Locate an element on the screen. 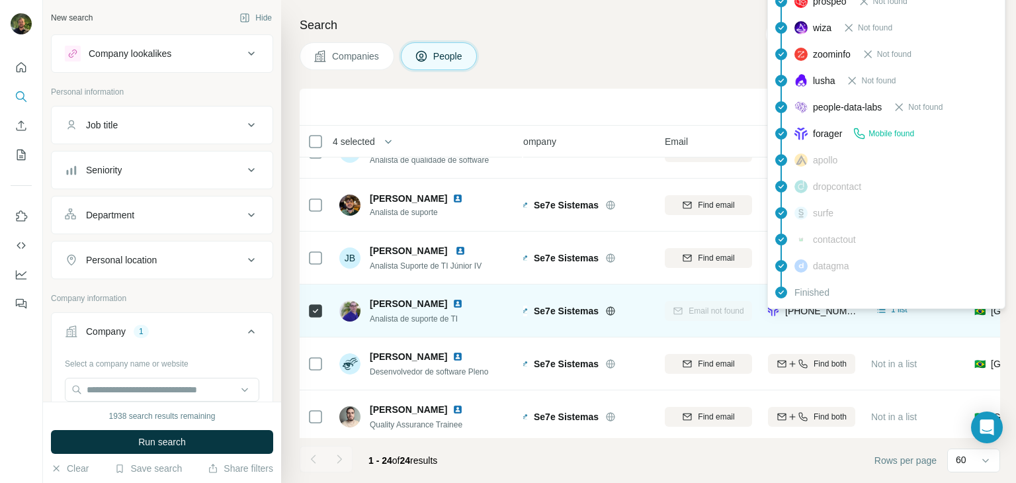 The image size is (1016, 483). span: Analista de suporte de TI is located at coordinates (413, 319).